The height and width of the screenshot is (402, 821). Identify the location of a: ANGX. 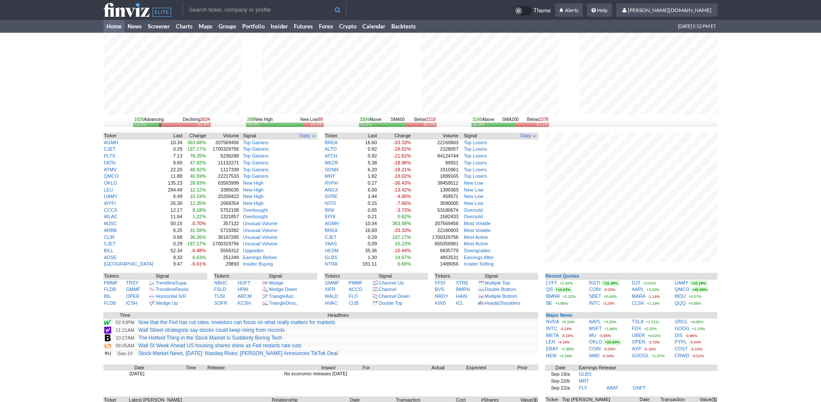
(331, 190).